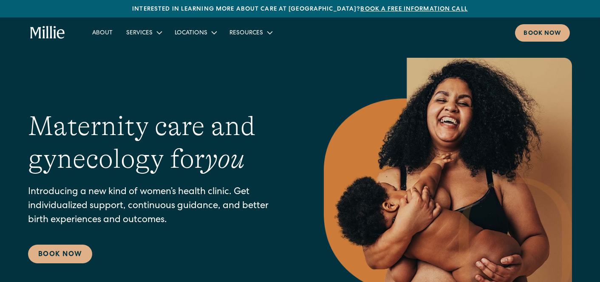 Image resolution: width=600 pixels, height=282 pixels. I want to click on em: you, so click(225, 159).